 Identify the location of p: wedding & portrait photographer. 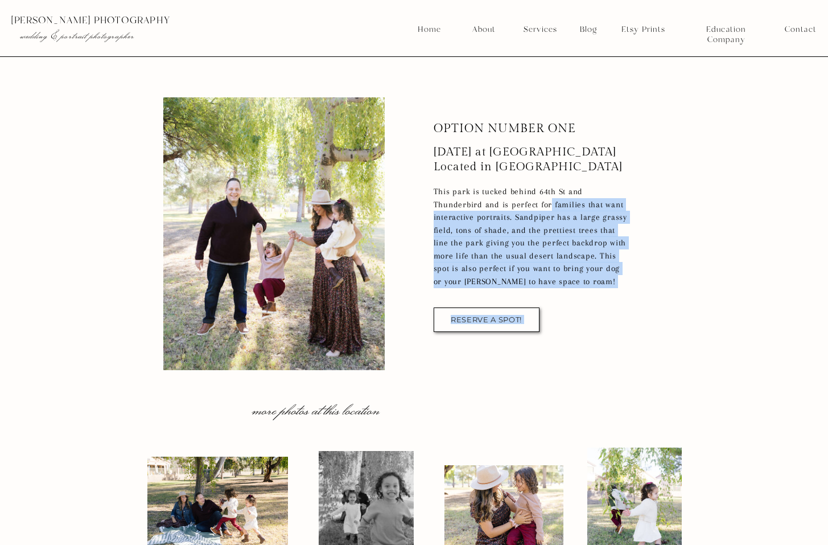
(116, 36).